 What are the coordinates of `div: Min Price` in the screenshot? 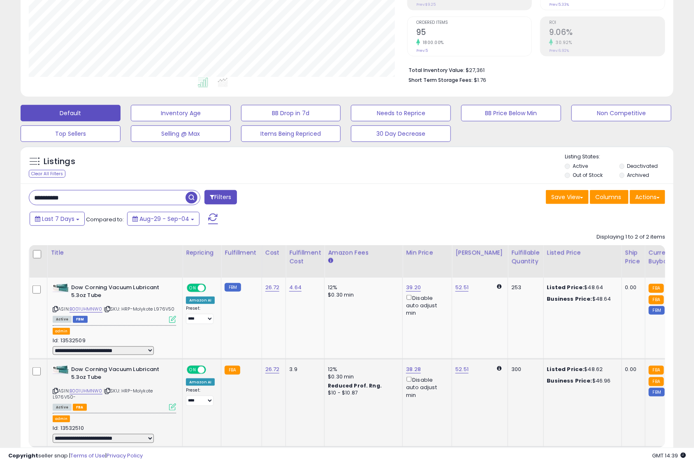 It's located at (427, 252).